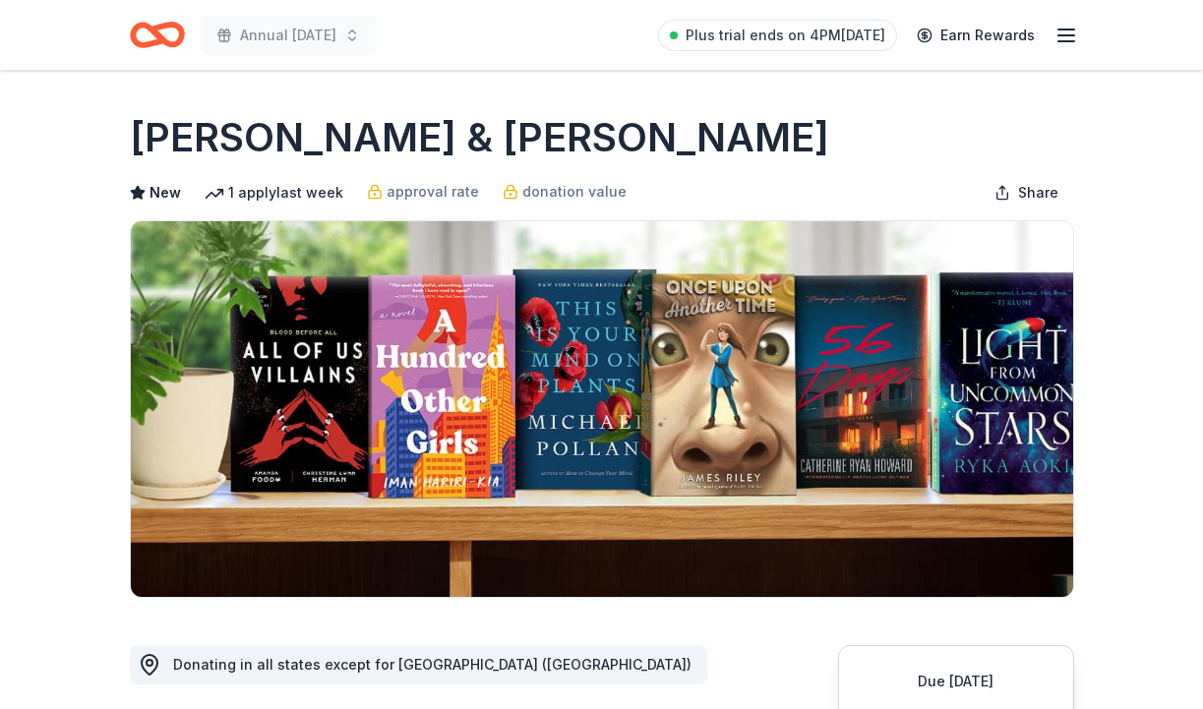 This screenshot has width=1203, height=709. I want to click on a: Home, so click(157, 34).